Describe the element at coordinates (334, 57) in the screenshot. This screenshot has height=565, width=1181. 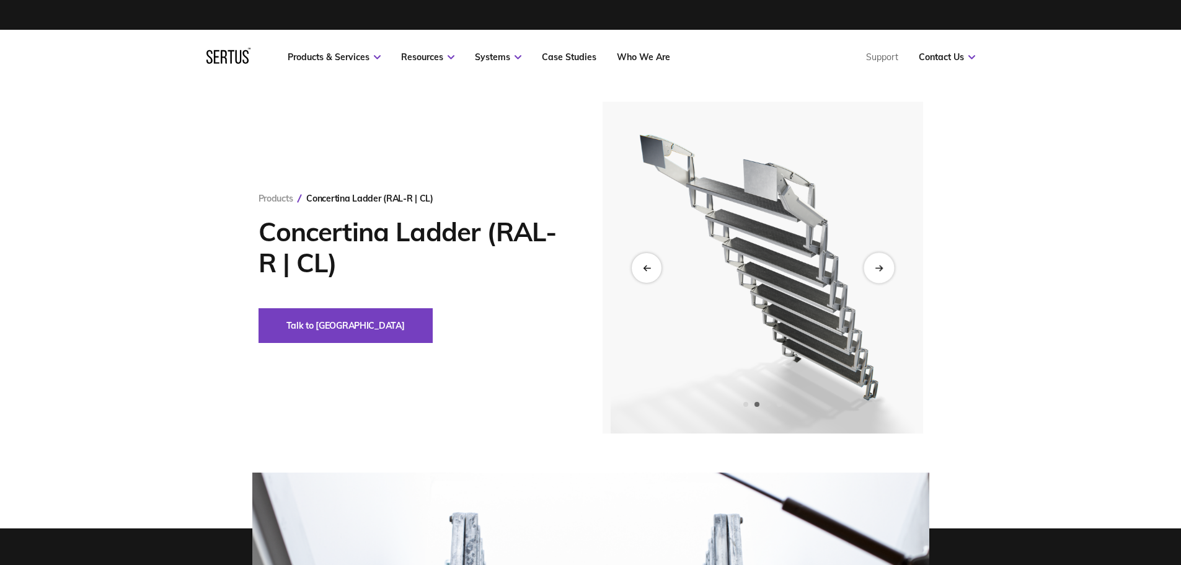
I see `a: Products & Services` at that location.